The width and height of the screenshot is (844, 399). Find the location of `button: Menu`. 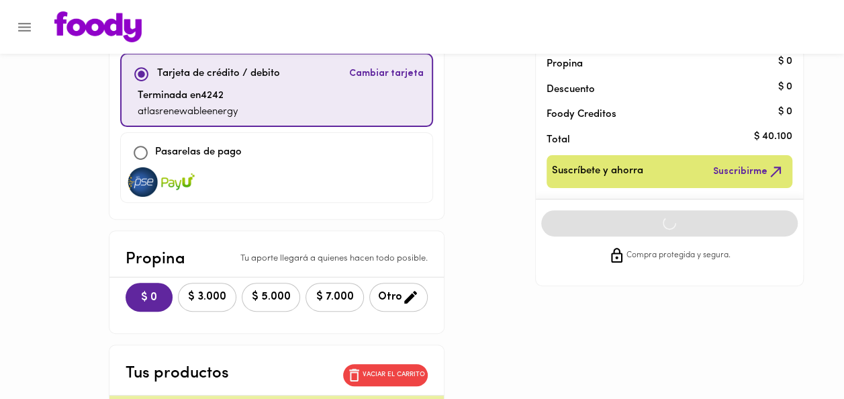

button: Menu is located at coordinates (24, 27).